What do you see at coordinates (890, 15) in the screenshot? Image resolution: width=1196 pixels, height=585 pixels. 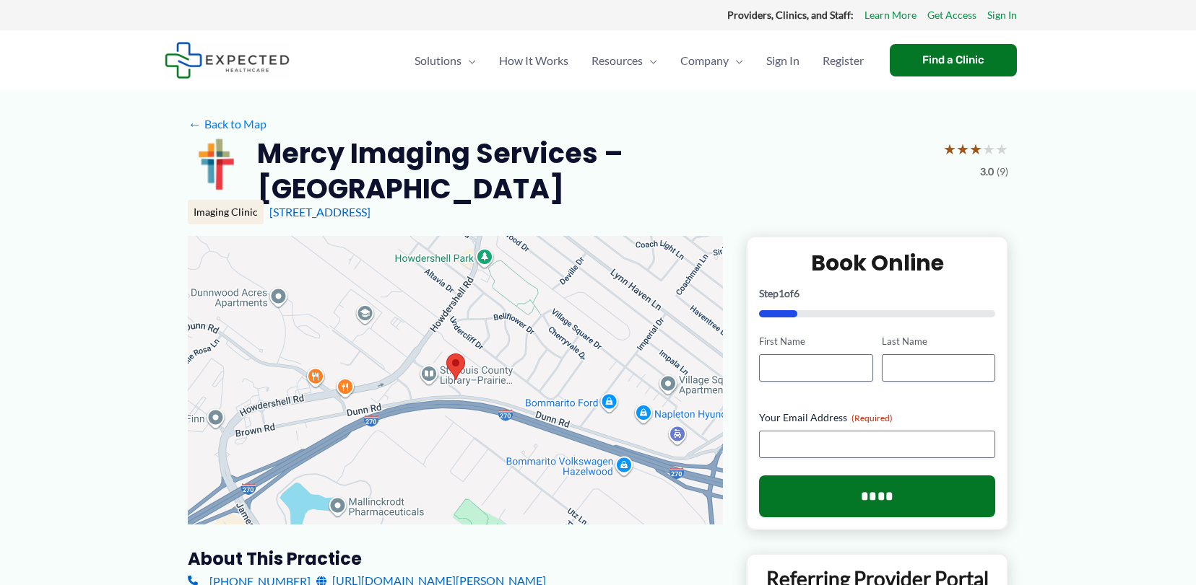 I see `a: Learn More` at bounding box center [890, 15].